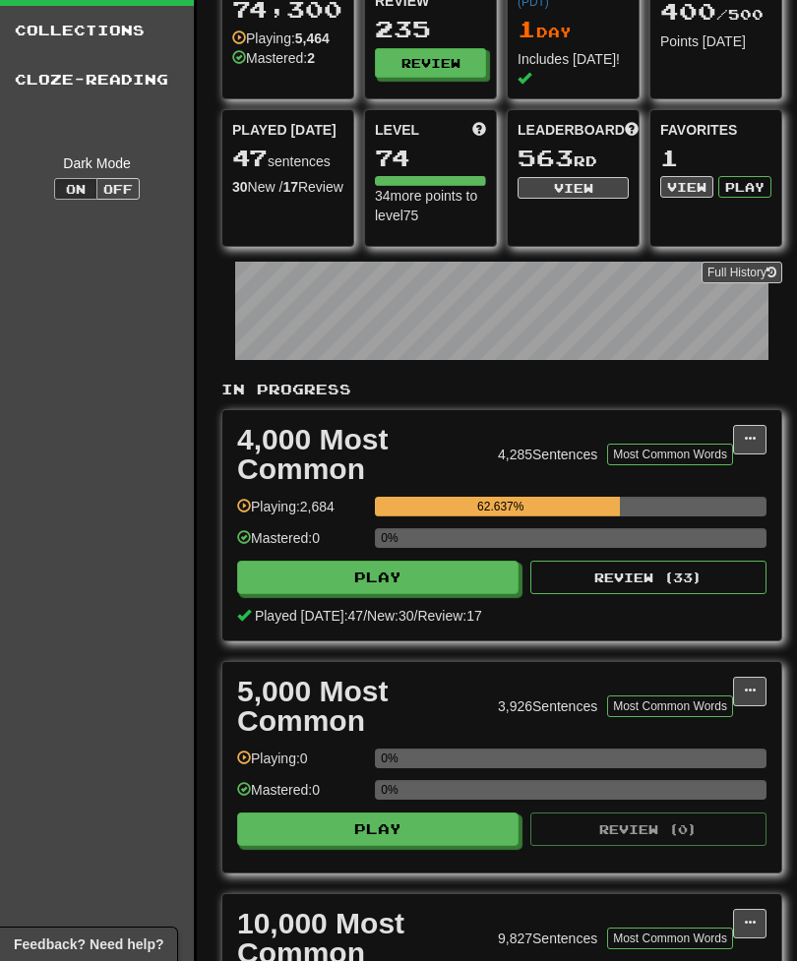 The width and height of the screenshot is (797, 961). Describe the element at coordinates (479, 130) in the screenshot. I see `span: Score more points to level up` at that location.